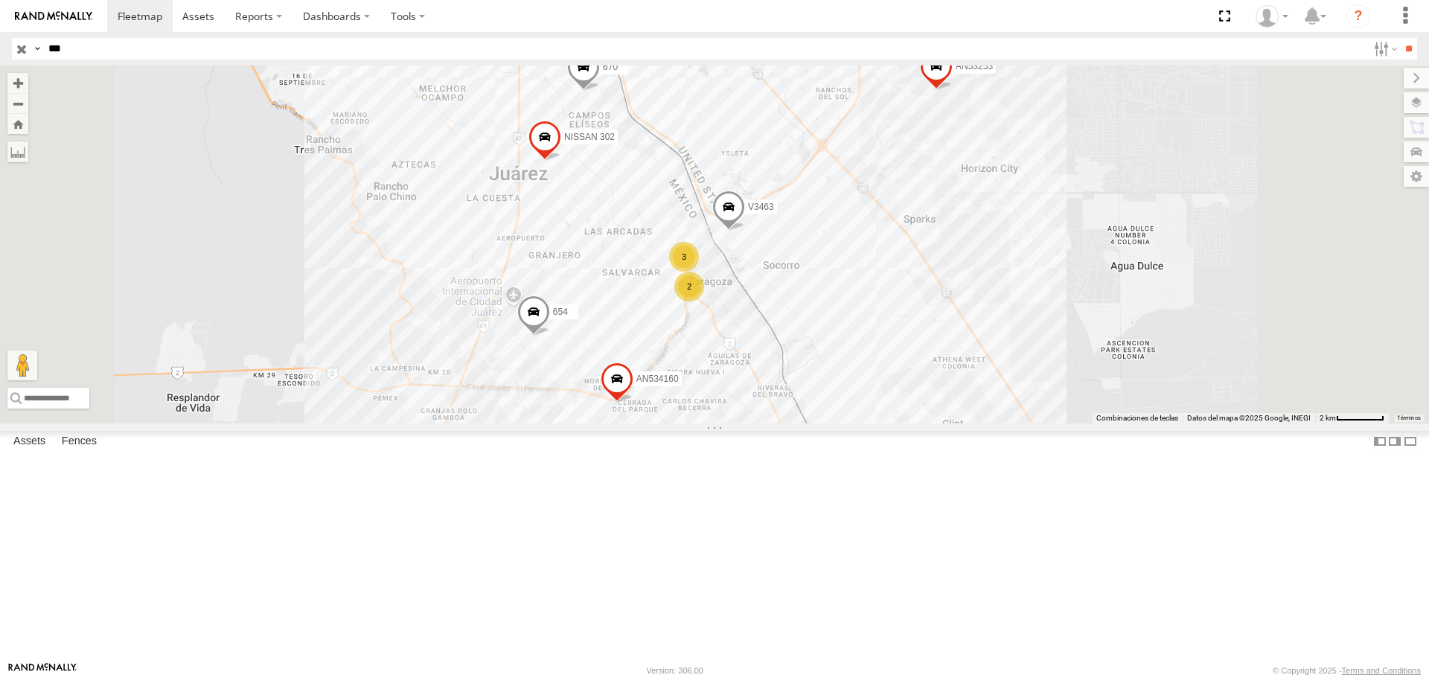 Image resolution: width=1429 pixels, height=678 pixels. I want to click on div: MANUEL HERNANDEZ, so click(1272, 16).